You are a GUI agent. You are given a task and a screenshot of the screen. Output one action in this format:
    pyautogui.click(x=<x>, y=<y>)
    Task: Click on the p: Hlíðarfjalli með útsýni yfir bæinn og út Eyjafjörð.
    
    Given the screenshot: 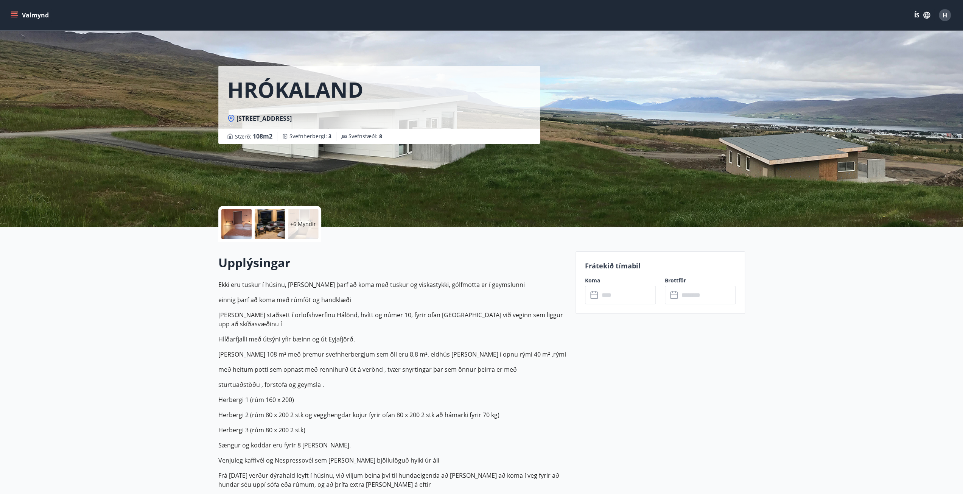 What is the action you would take?
    pyautogui.click(x=392, y=339)
    